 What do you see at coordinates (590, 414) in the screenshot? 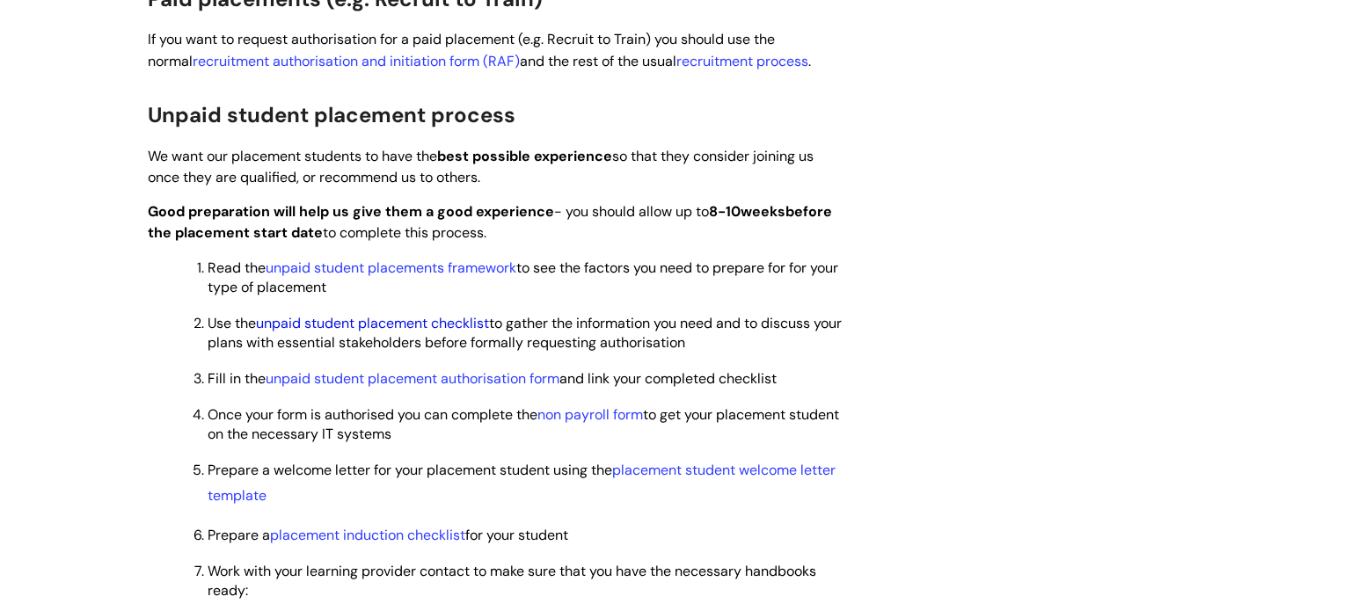
I see `a: non payroll form` at bounding box center [590, 414].